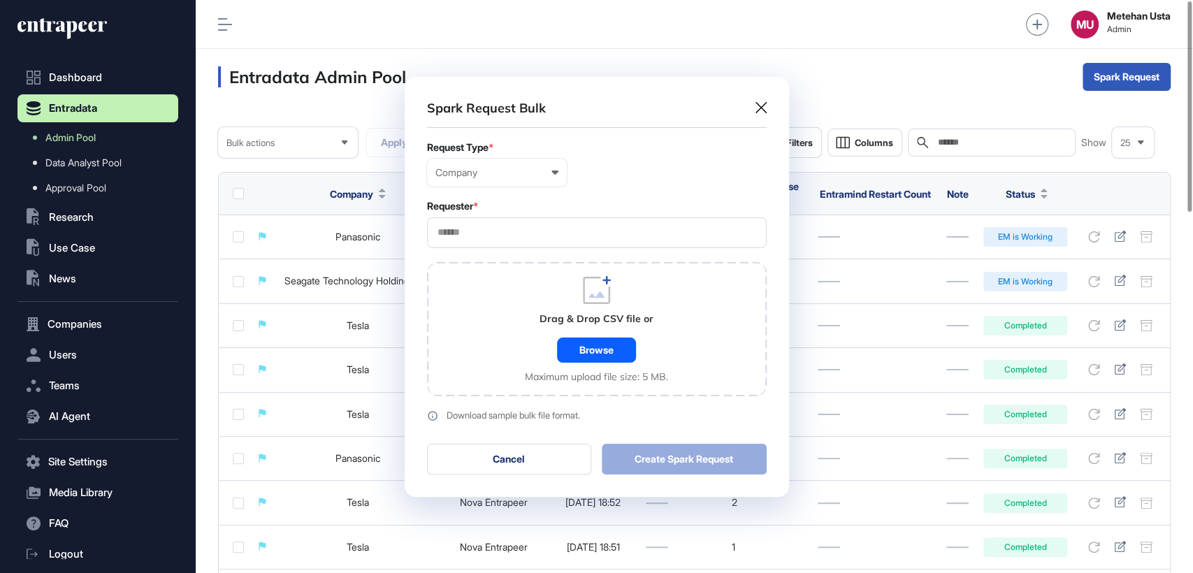 The height and width of the screenshot is (573, 1193). What do you see at coordinates (596, 350) in the screenshot?
I see `div: Browse` at bounding box center [596, 350].